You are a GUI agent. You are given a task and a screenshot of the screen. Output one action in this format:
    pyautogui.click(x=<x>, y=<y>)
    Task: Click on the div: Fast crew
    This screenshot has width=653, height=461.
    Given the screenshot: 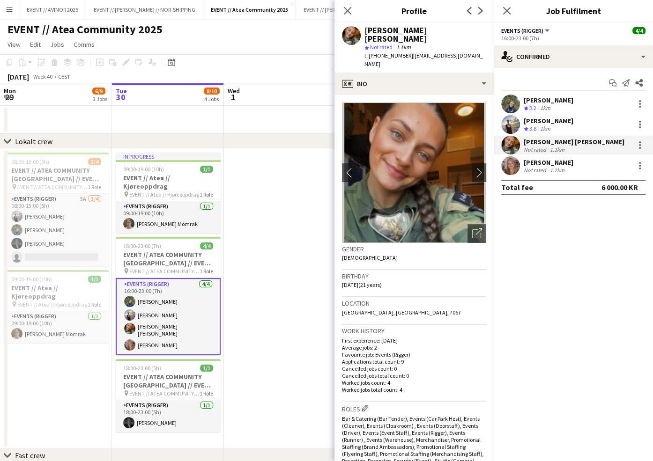 What is the action you would take?
    pyautogui.click(x=30, y=455)
    